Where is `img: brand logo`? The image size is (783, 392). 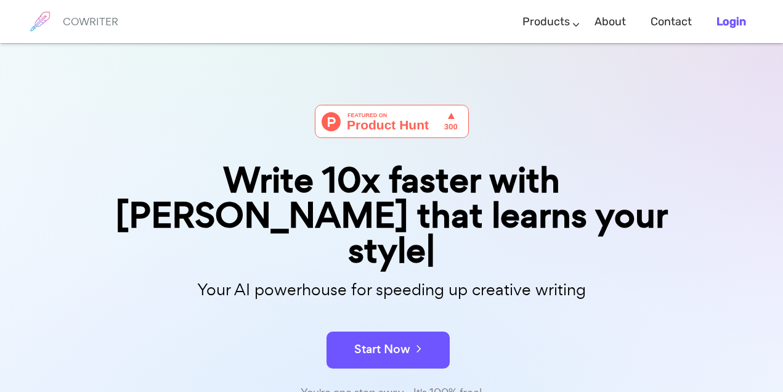 img: brand logo is located at coordinates (40, 22).